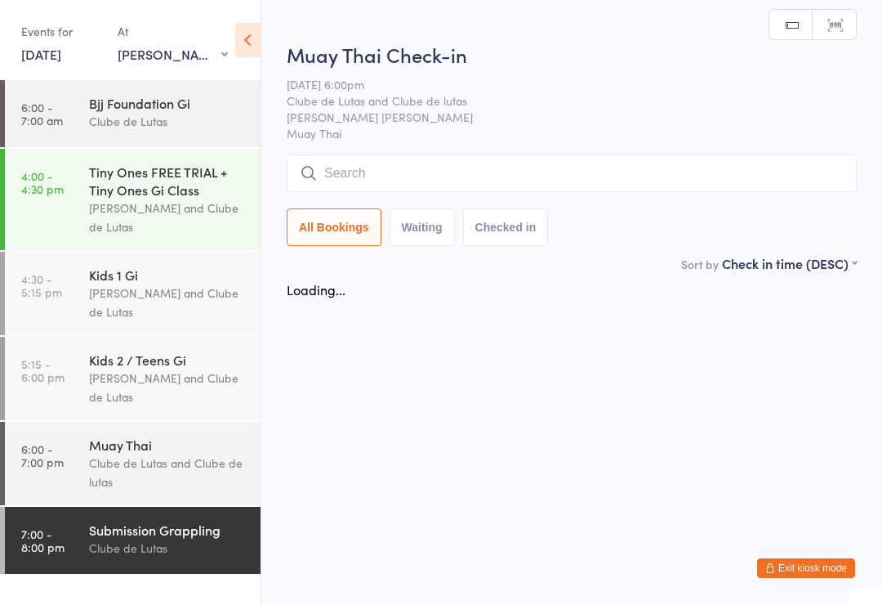  Describe the element at coordinates (167, 472) in the screenshot. I see `div: Clube de Lutas and Clube de lutas` at that location.